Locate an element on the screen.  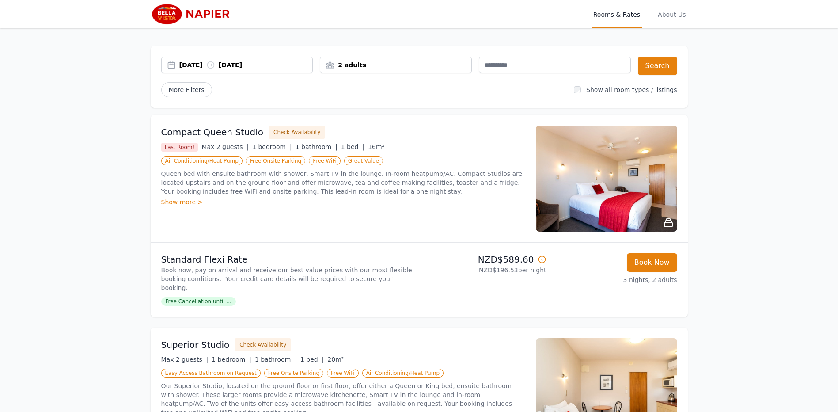
h3: Superior Studio is located at coordinates (195, 345).